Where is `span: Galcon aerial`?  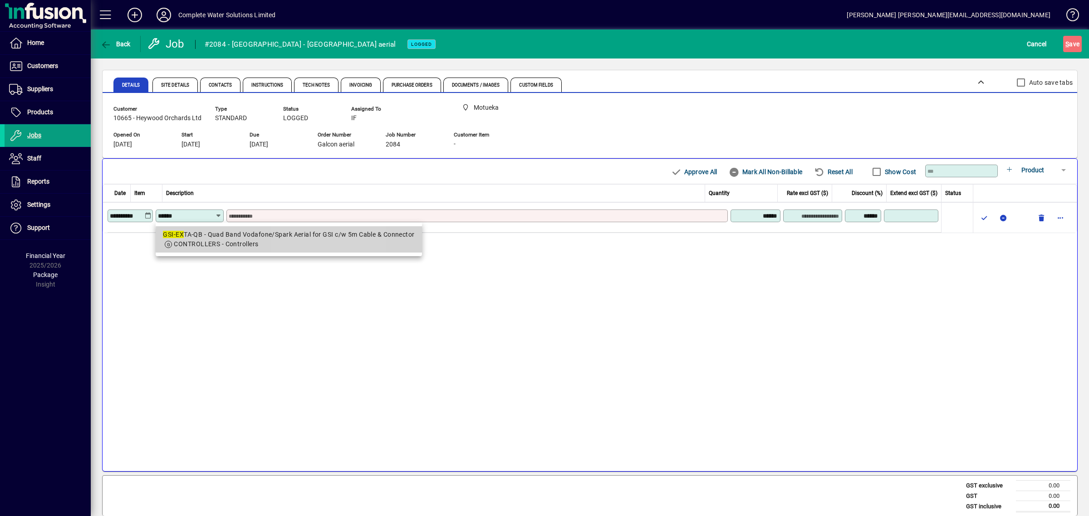 span: Galcon aerial is located at coordinates (336, 145).